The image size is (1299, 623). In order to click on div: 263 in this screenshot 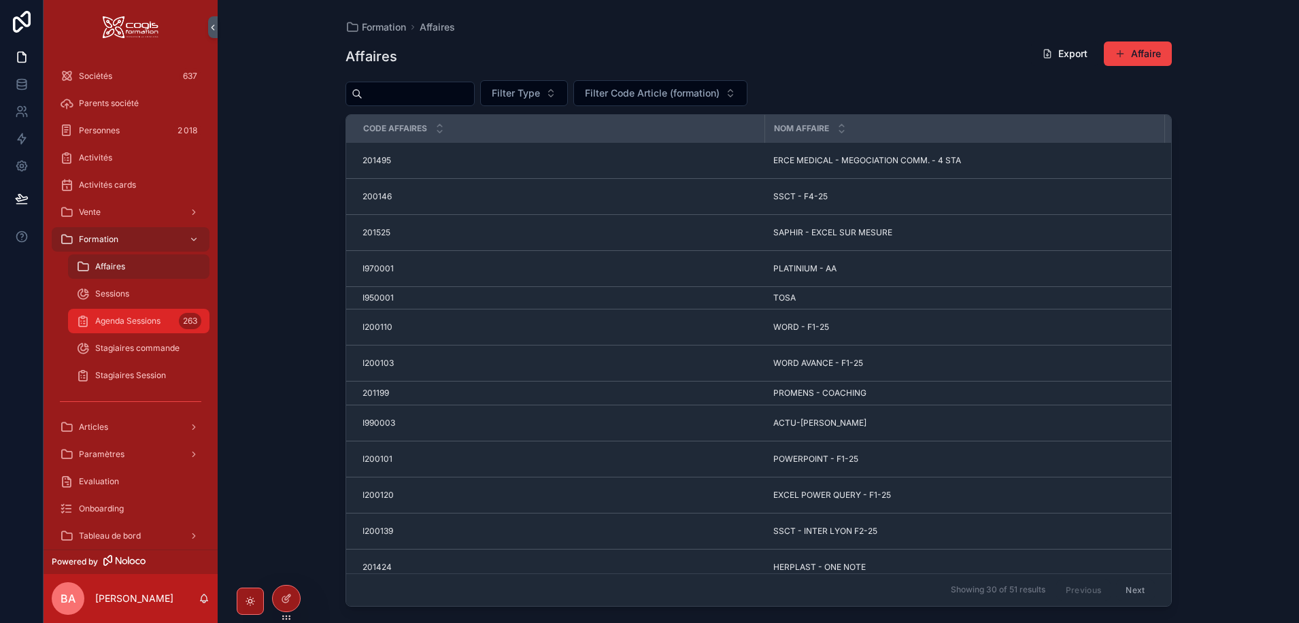, I will do `click(190, 321)`.